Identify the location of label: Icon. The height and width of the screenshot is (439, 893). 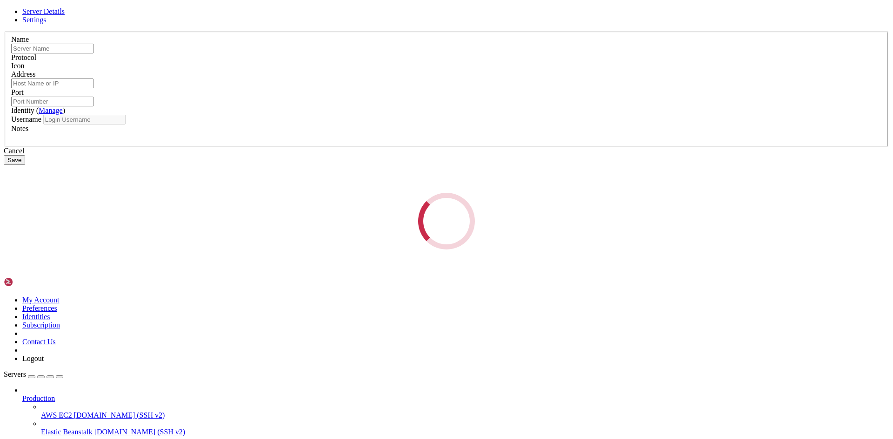
(18, 66).